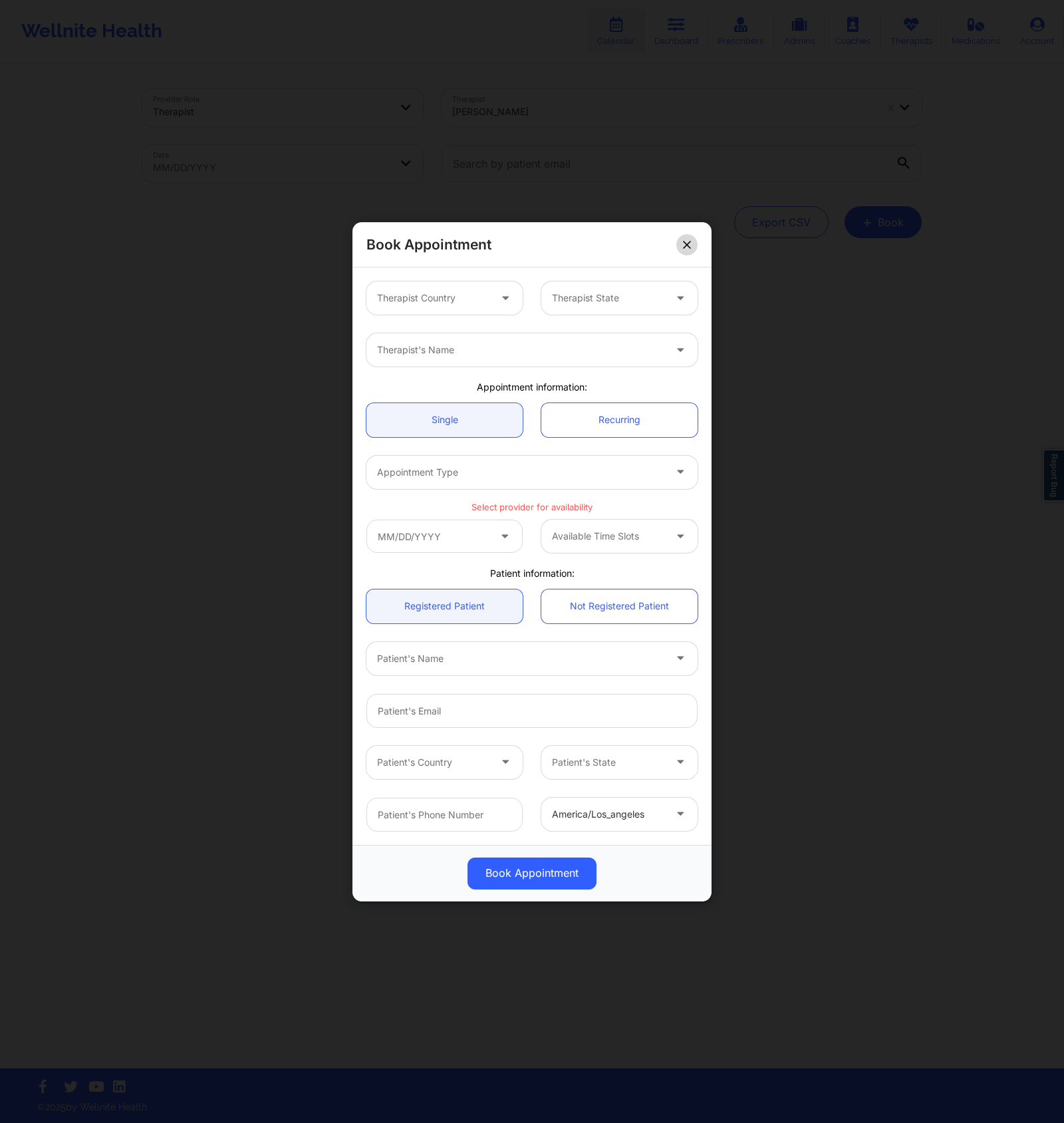 The width and height of the screenshot is (1064, 1123). I want to click on div: Patient information:, so click(532, 573).